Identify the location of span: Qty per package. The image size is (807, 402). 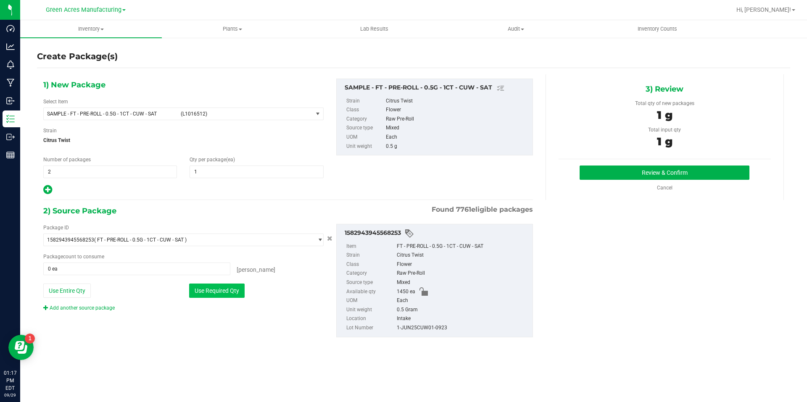
(212, 160).